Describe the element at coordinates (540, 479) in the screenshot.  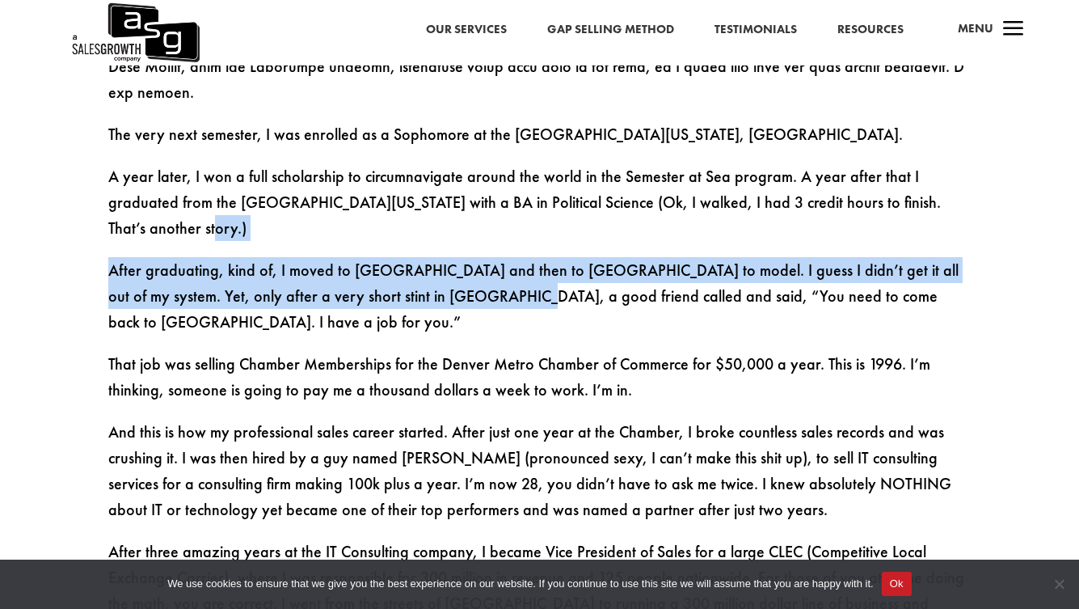
I see `p: And this is how my professional sales career started. After just one year at the Chamber, I broke...` at that location.